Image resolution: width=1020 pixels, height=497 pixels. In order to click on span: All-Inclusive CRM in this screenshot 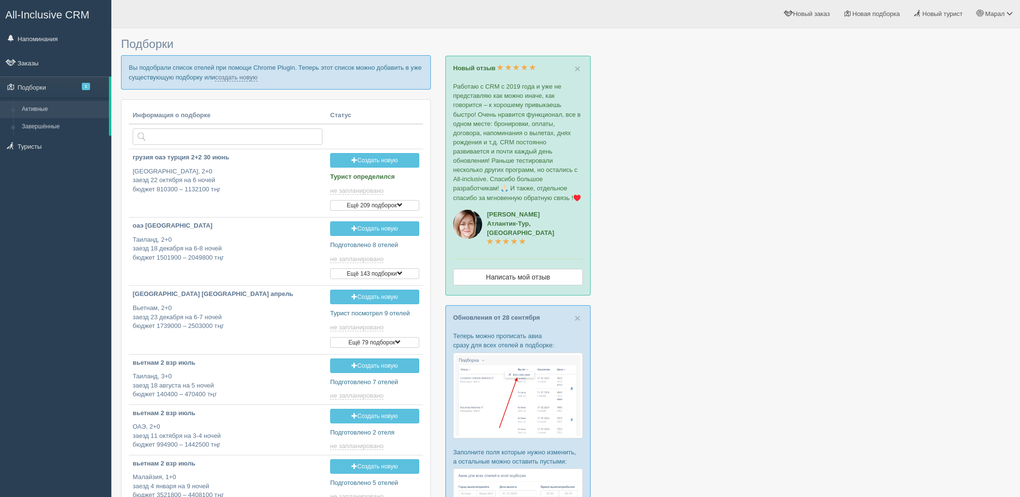, I will do `click(47, 15)`.